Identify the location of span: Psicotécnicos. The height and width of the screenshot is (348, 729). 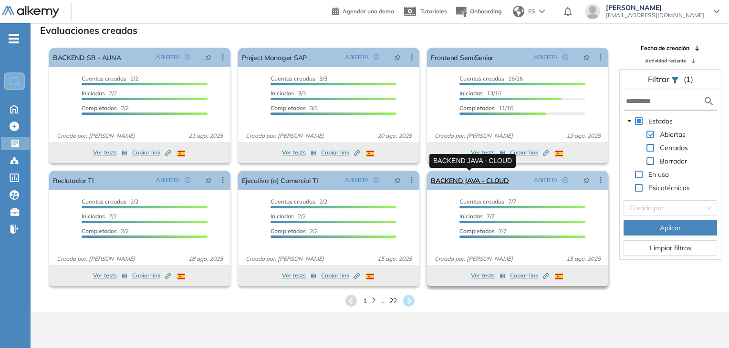
(669, 188).